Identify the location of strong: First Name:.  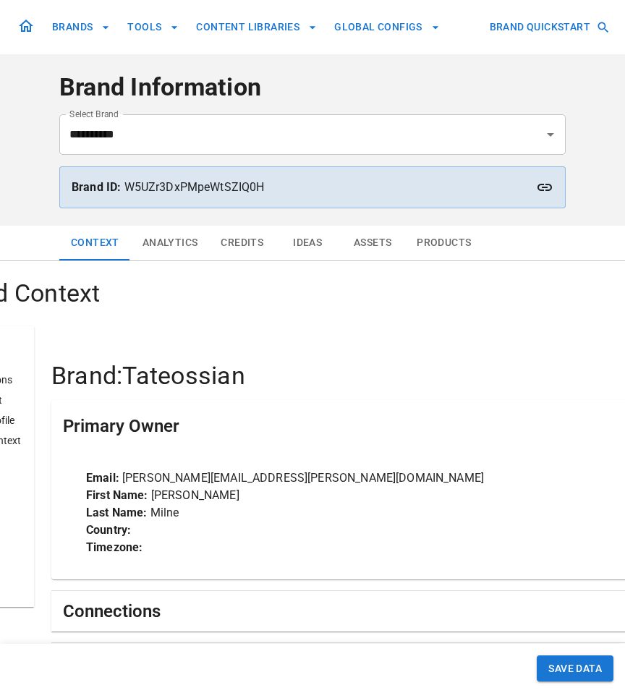
(117, 495).